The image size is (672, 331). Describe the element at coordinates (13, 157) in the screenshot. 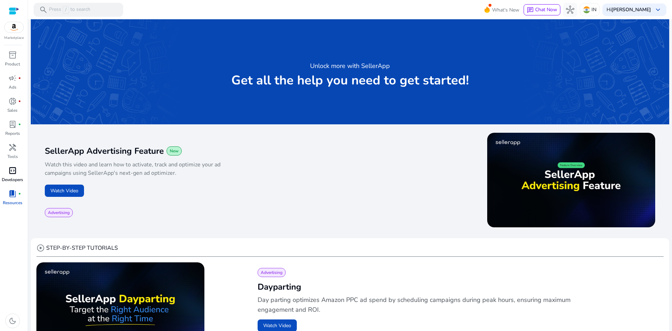

I see `p: Tools` at that location.